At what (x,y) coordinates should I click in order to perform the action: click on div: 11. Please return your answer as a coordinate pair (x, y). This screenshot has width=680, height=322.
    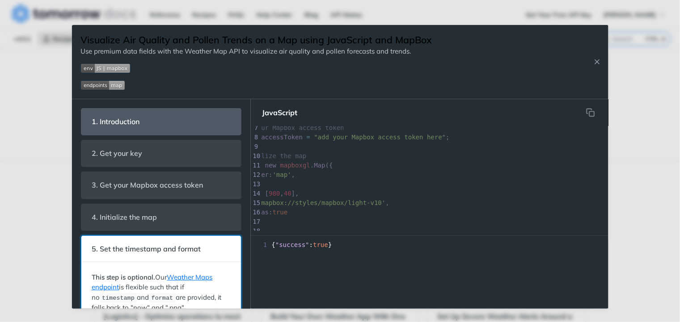
    Looking at the image, I should click on (255, 165).